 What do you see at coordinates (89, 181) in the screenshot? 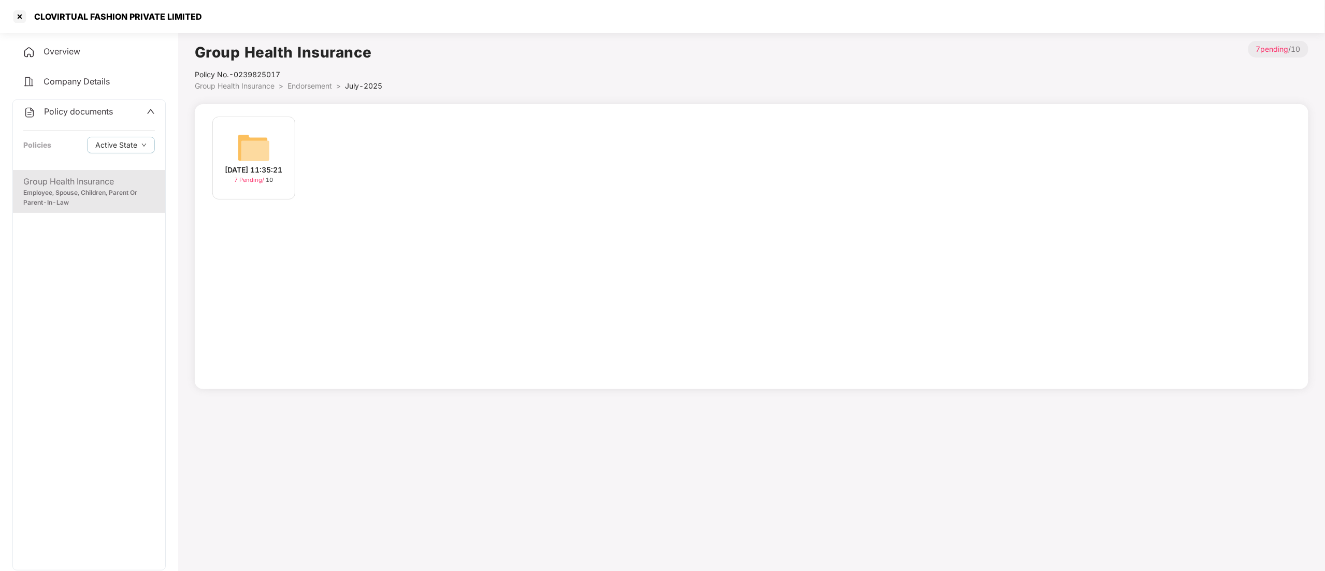
I see `div: Group Health Insurance` at bounding box center [89, 181].